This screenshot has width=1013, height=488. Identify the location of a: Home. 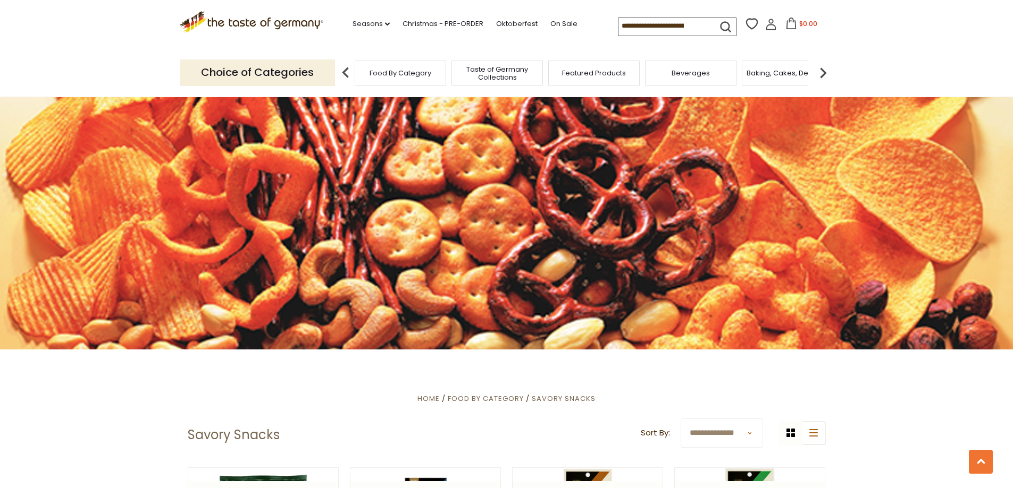
(428, 399).